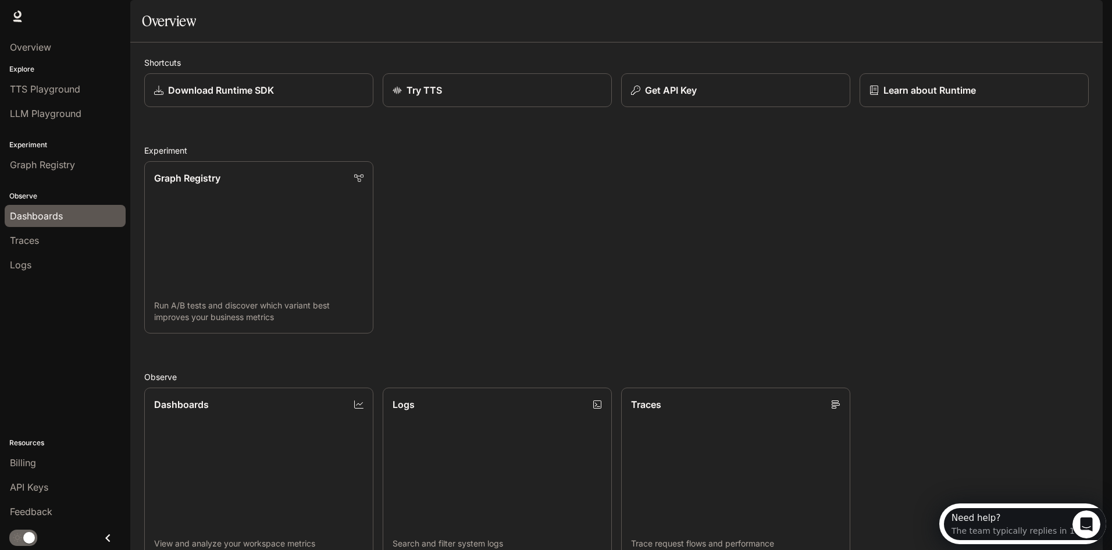  Describe the element at coordinates (616, 376) in the screenshot. I see `h2: Observe` at that location.